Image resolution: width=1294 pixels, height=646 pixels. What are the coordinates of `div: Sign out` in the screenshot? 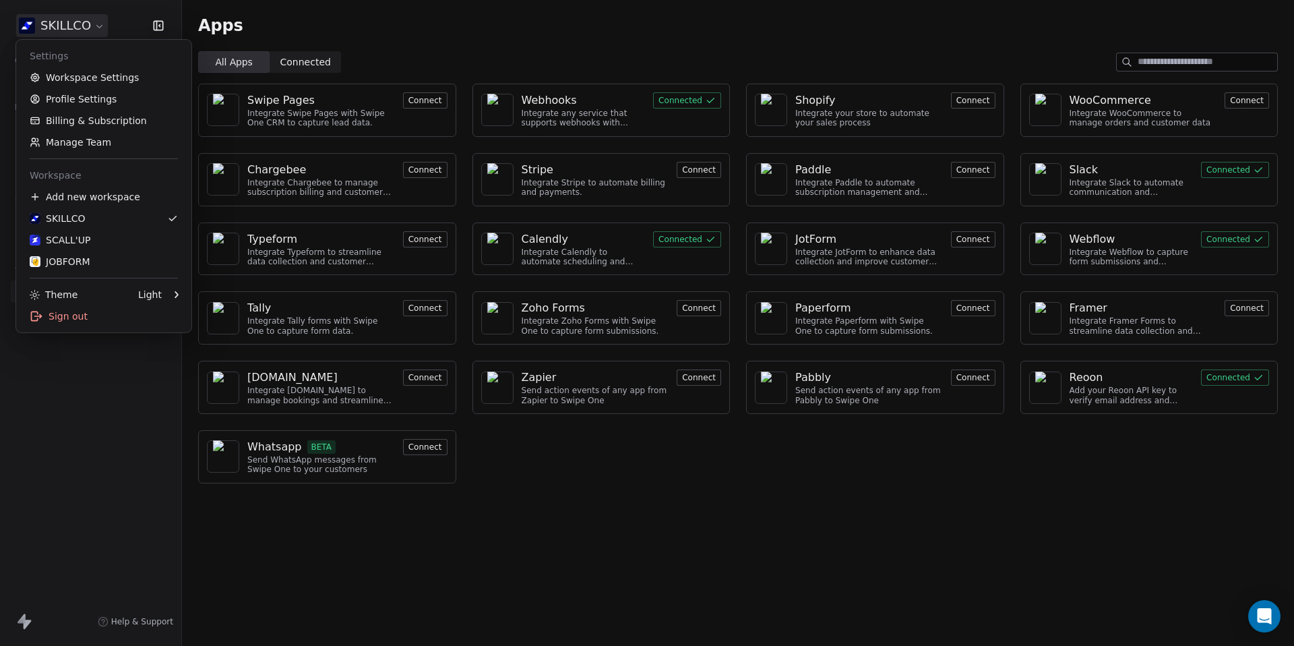 It's located at (104, 316).